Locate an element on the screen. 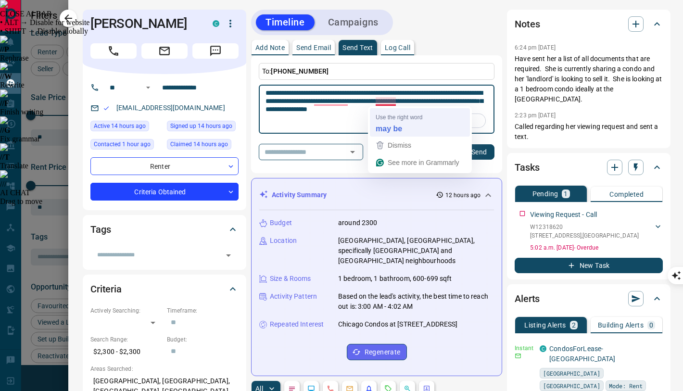  p: Viewing Request - Call is located at coordinates (563, 214).